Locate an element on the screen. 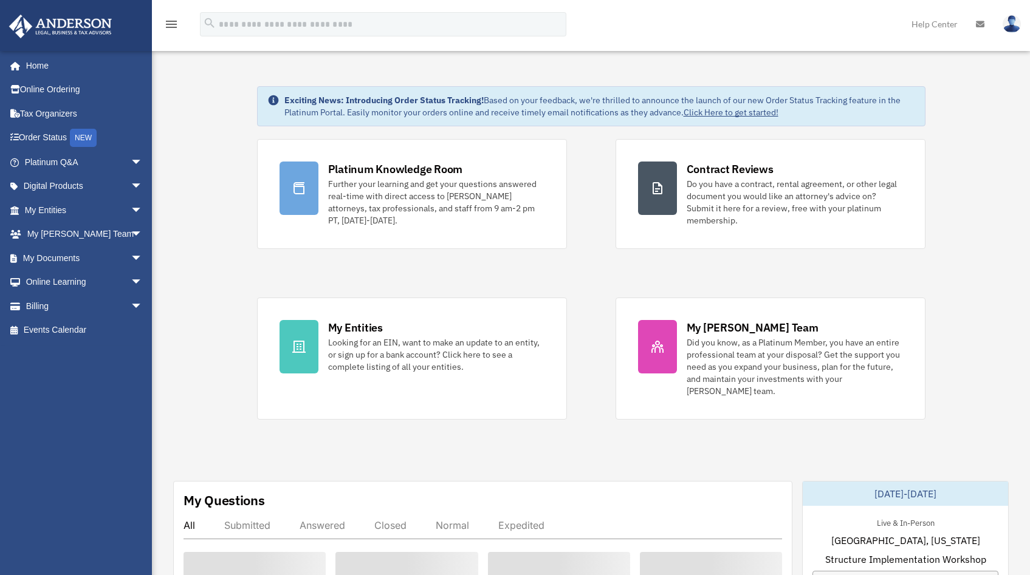 The height and width of the screenshot is (575, 1030). span: Structure Implementation Workshop is located at coordinates (905, 559).